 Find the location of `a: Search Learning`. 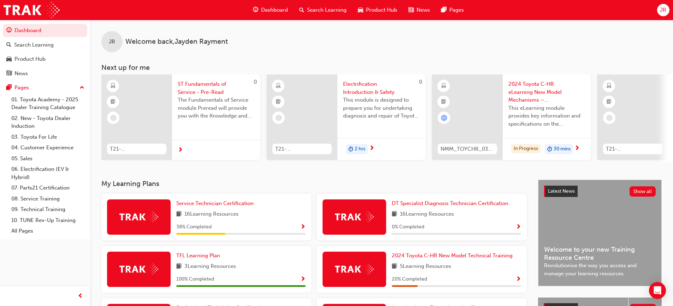

a: Search Learning is located at coordinates (45, 45).